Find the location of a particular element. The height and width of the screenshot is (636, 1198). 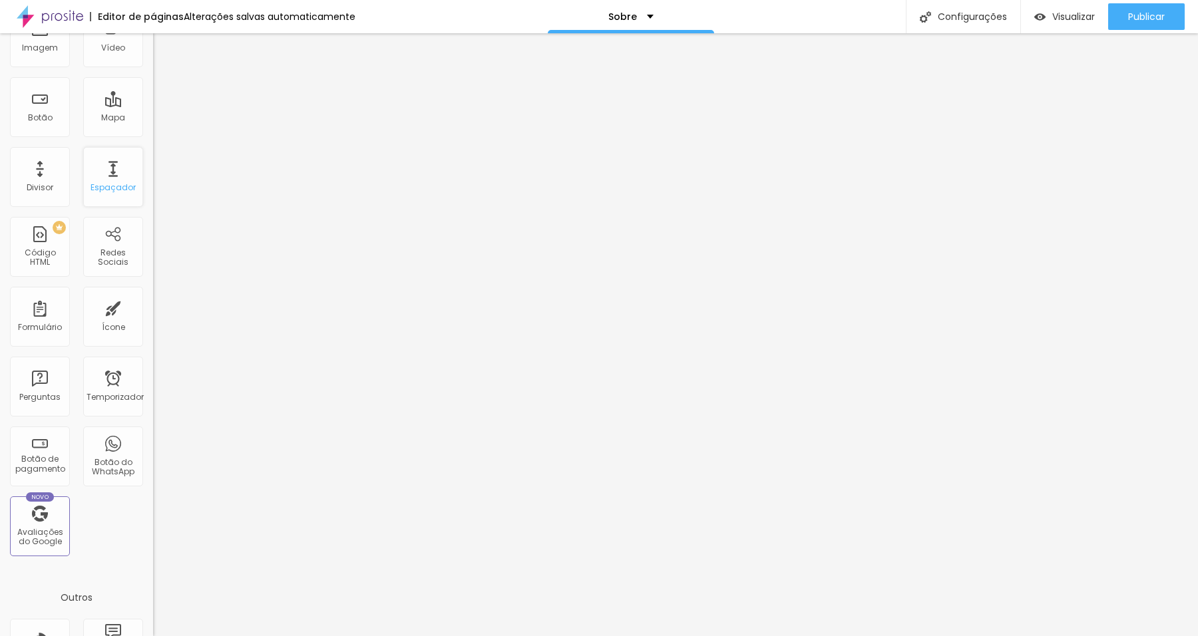

font: Avaliações do Google is located at coordinates (40, 536).